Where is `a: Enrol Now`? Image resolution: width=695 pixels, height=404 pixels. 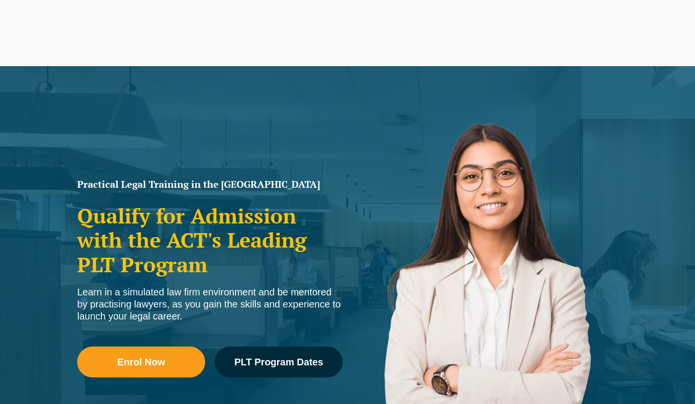 a: Enrol Now is located at coordinates (141, 362).